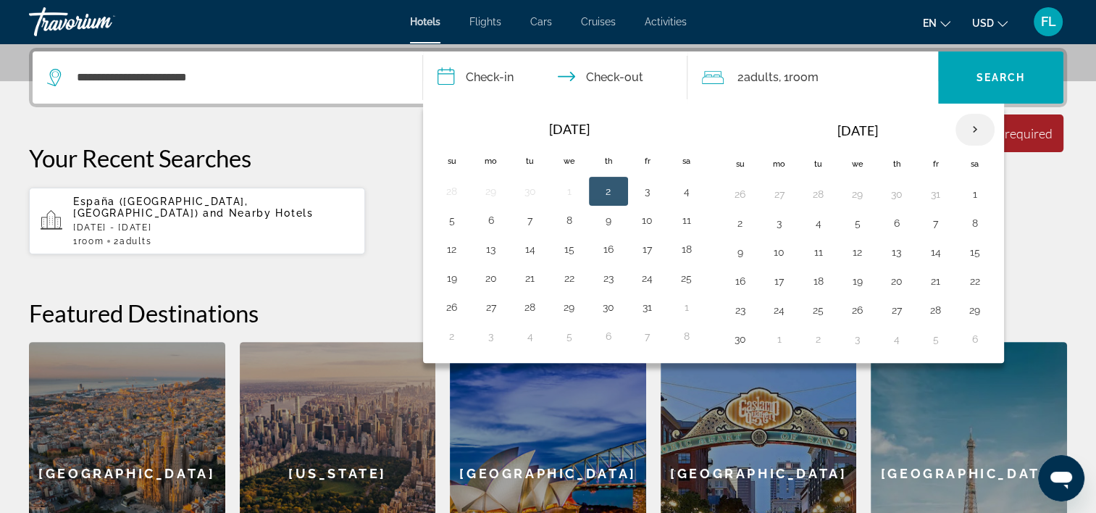 This screenshot has width=1096, height=513. Describe the element at coordinates (990, 22) in the screenshot. I see `button: Change currency` at that location.